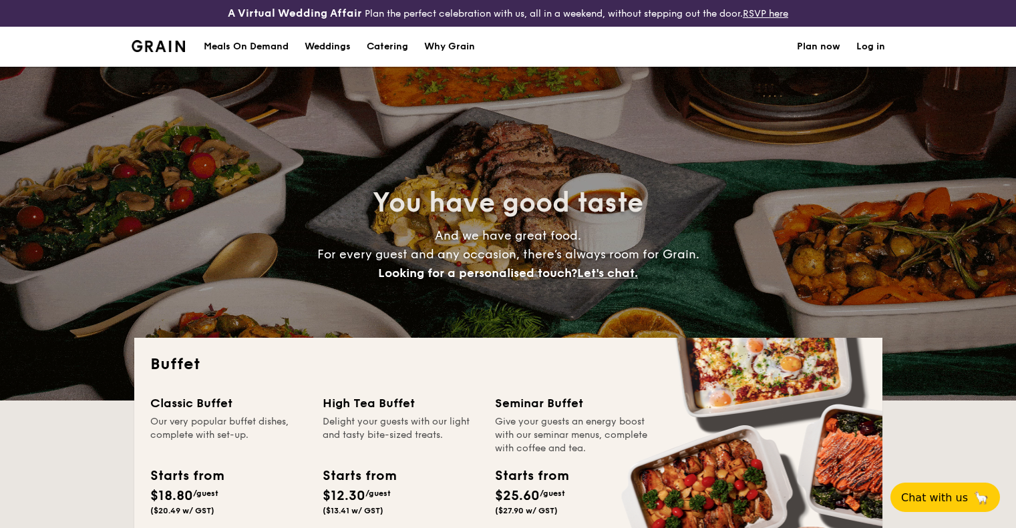 The width and height of the screenshot is (1016, 528). What do you see at coordinates (295, 13) in the screenshot?
I see `h4: A Virtual Wedding Affair` at bounding box center [295, 13].